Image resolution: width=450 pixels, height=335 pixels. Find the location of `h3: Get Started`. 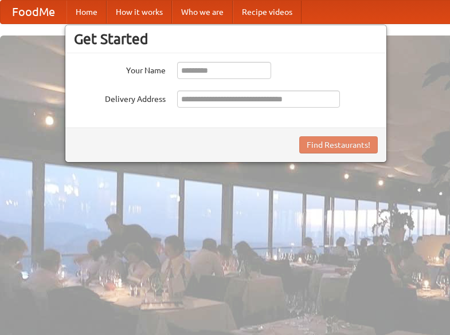

h3: Get Started is located at coordinates (226, 39).